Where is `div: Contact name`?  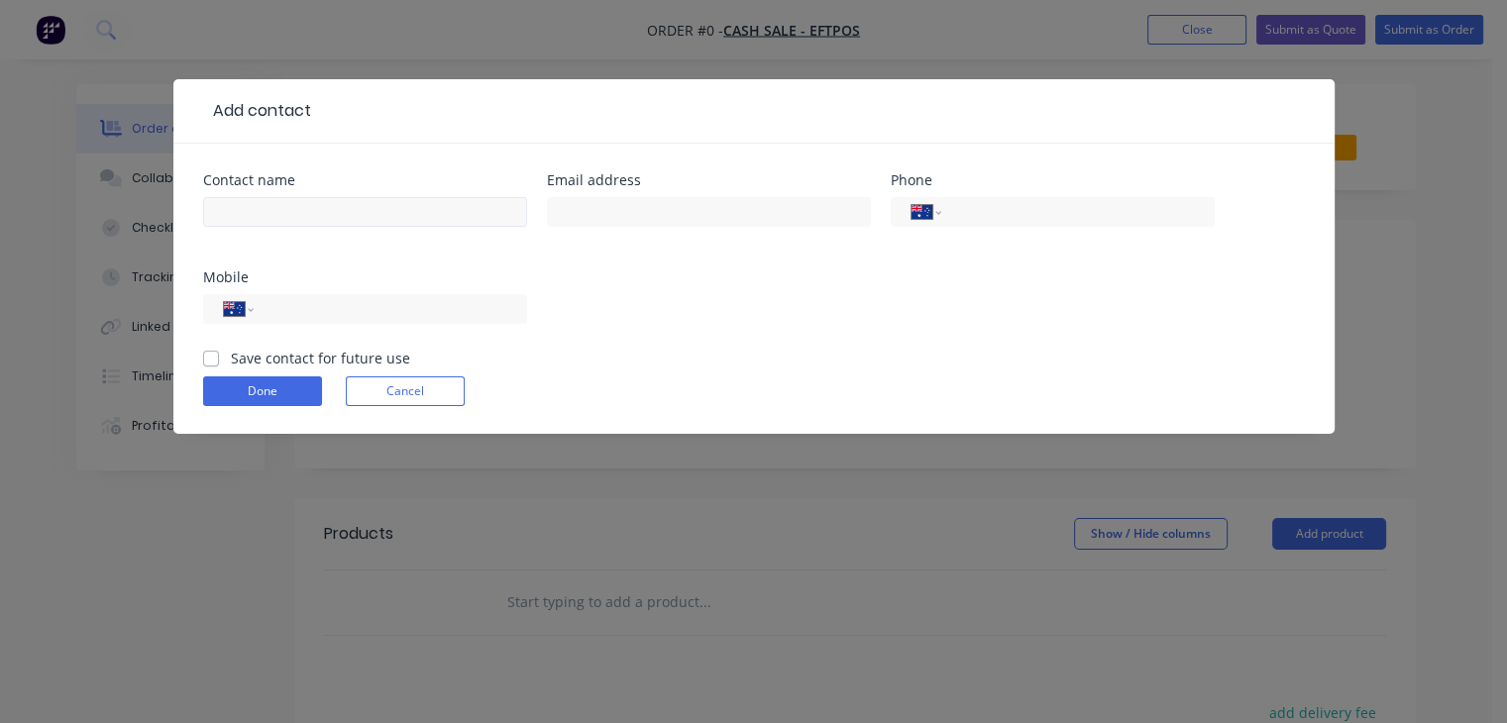
div: Contact name is located at coordinates (365, 180).